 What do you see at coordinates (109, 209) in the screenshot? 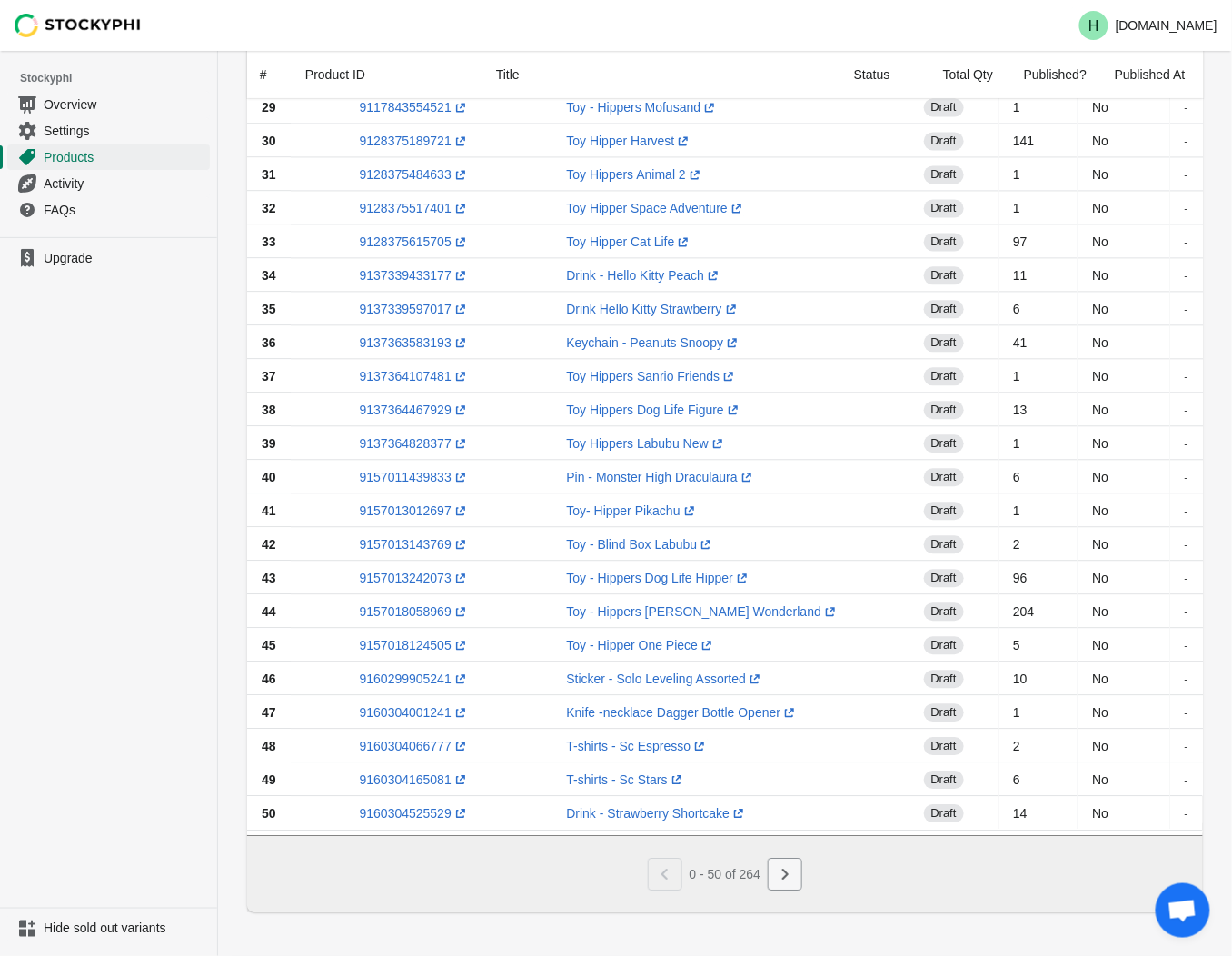
I see `a: FAQs` at bounding box center [109, 209].